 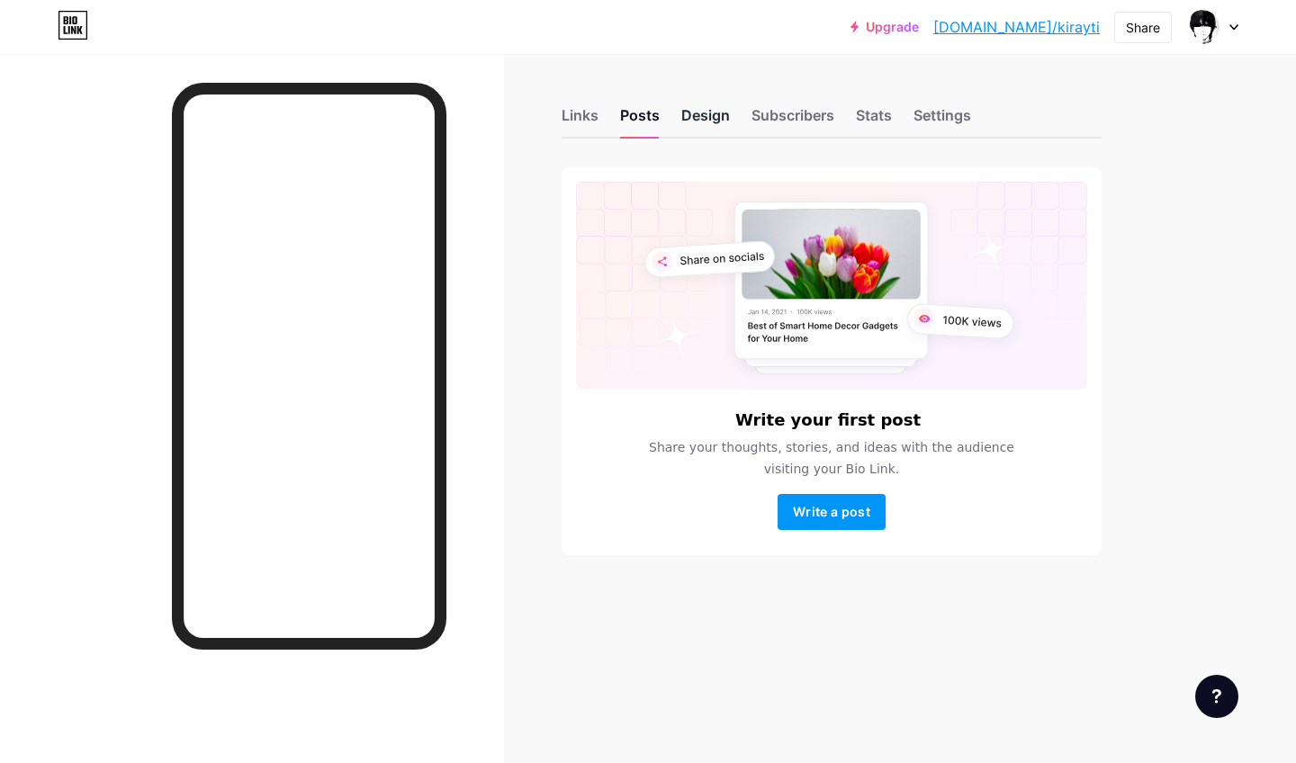 I want to click on div: Posts, so click(x=640, y=121).